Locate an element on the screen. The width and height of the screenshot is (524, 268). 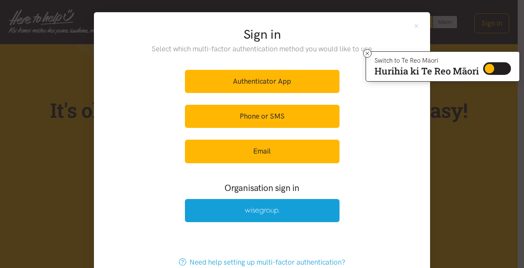
h3: Organisation sign in is located at coordinates (262, 188).